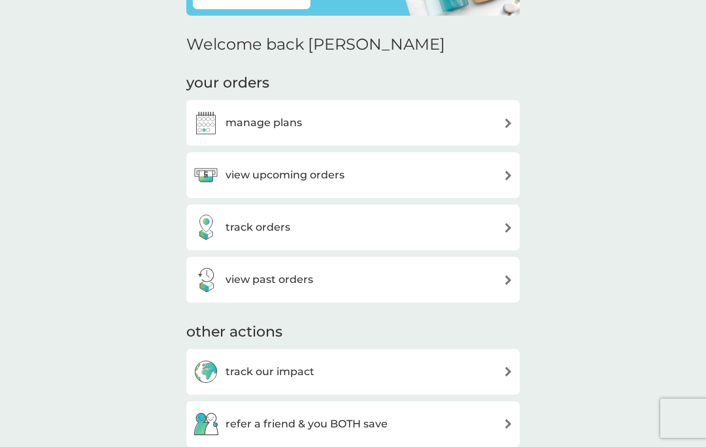 The image size is (706, 447). What do you see at coordinates (285, 175) in the screenshot?
I see `h3: view upcoming orders` at bounding box center [285, 175].